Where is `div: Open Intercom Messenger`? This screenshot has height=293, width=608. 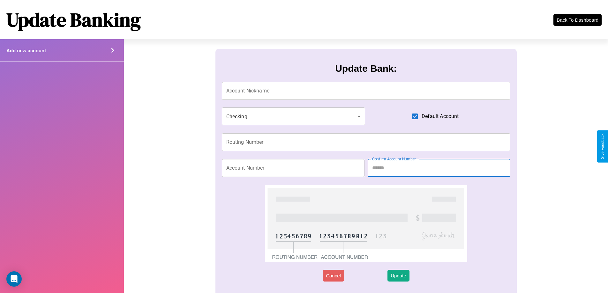
div: Open Intercom Messenger is located at coordinates (14, 279).